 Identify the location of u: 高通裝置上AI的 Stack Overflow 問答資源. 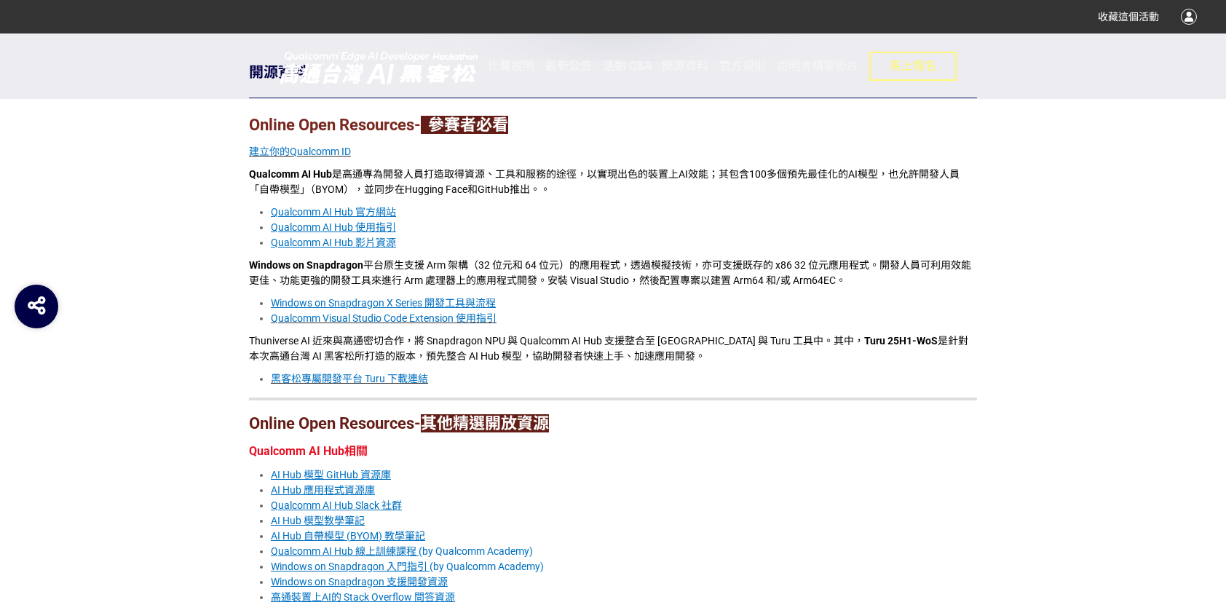
(363, 597).